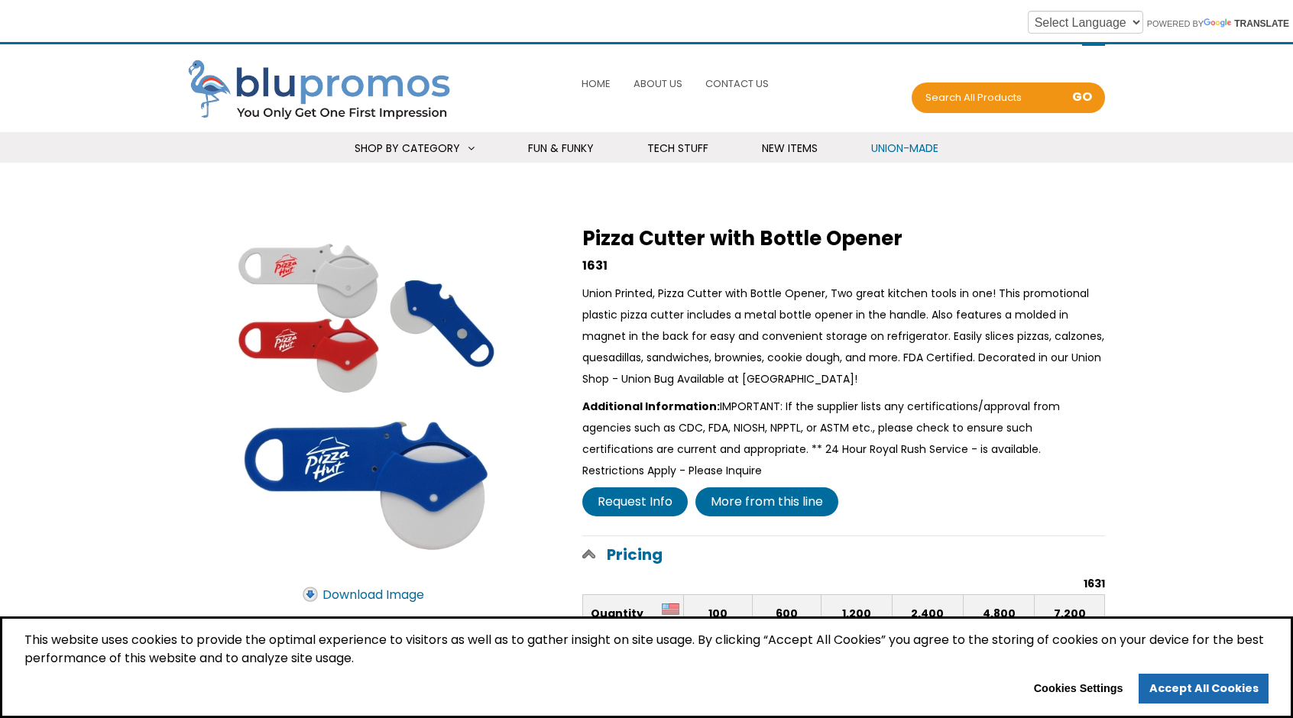 This screenshot has height=718, width=1293. What do you see at coordinates (678, 148) in the screenshot?
I see `a: Tech Stuff` at bounding box center [678, 148].